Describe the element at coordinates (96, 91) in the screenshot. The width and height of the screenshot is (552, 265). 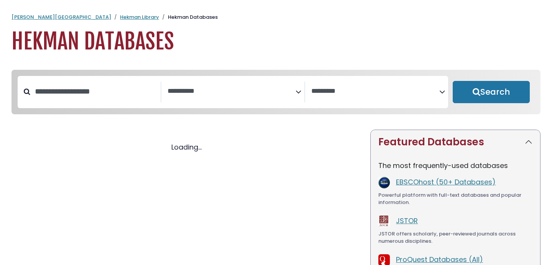
I see `input: Search database by title or keyword` at that location.